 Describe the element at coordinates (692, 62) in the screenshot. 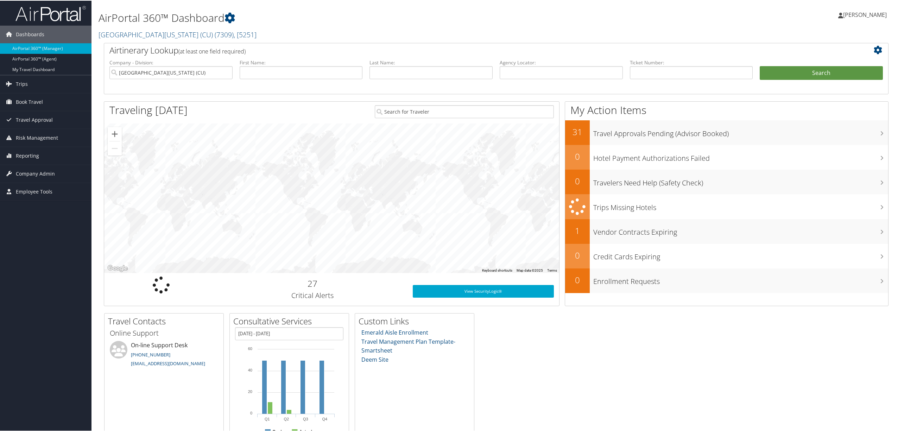

I see `label: Ticket Number:` at that location.